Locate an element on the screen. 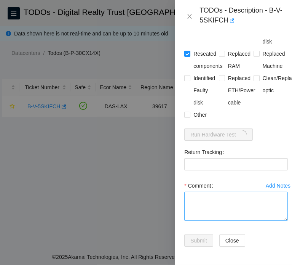 This screenshot has width=292, height=265. span: Replaced Machine is located at coordinates (274, 60).